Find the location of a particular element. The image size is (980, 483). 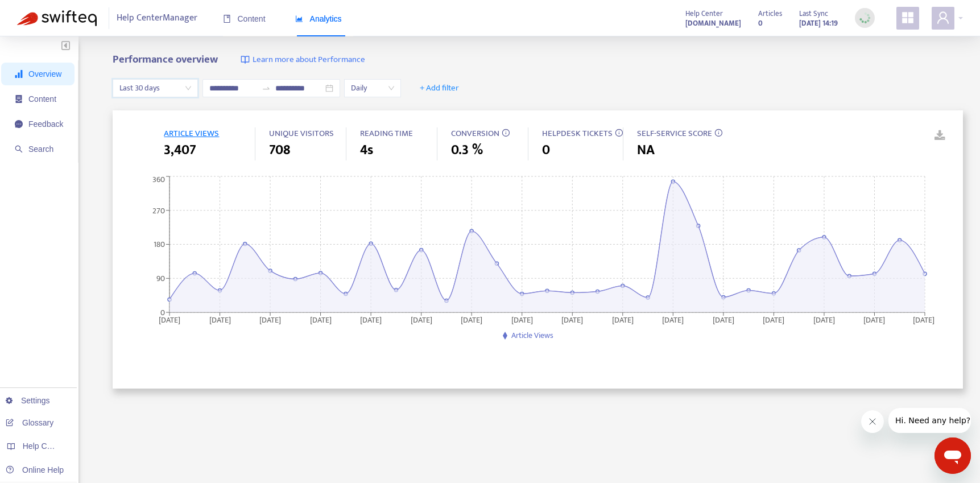

tspan: 360 is located at coordinates (159, 179).